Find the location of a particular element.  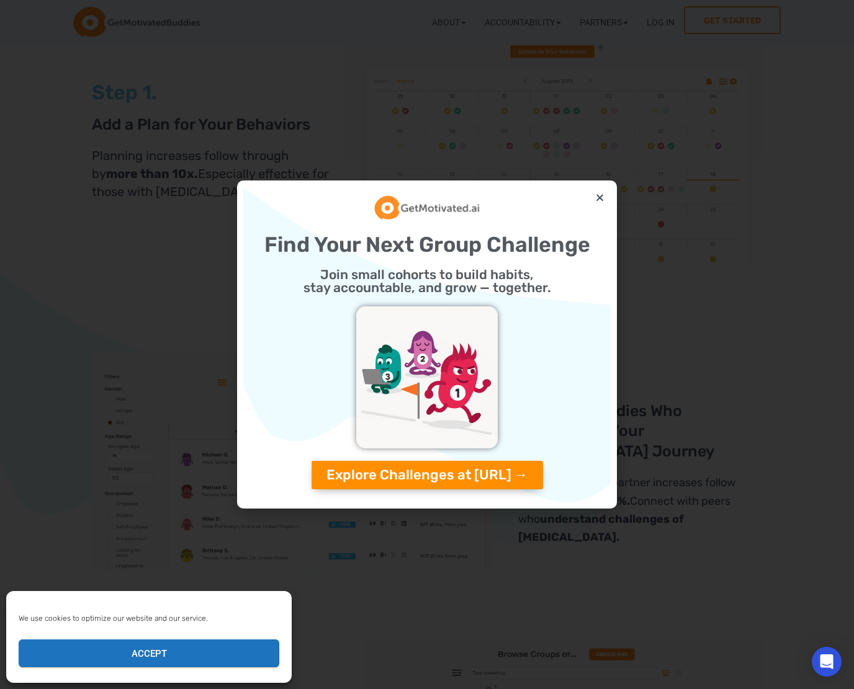

div: We use cookies to optimize our website and our service. is located at coordinates (148, 619).